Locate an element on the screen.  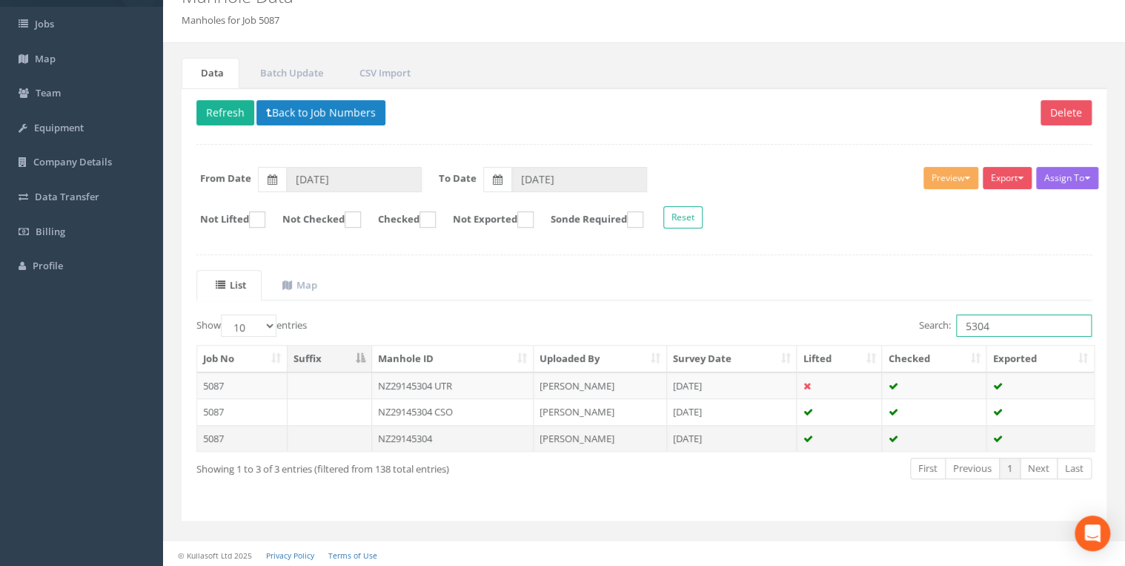
label: Checked is located at coordinates (399, 219).